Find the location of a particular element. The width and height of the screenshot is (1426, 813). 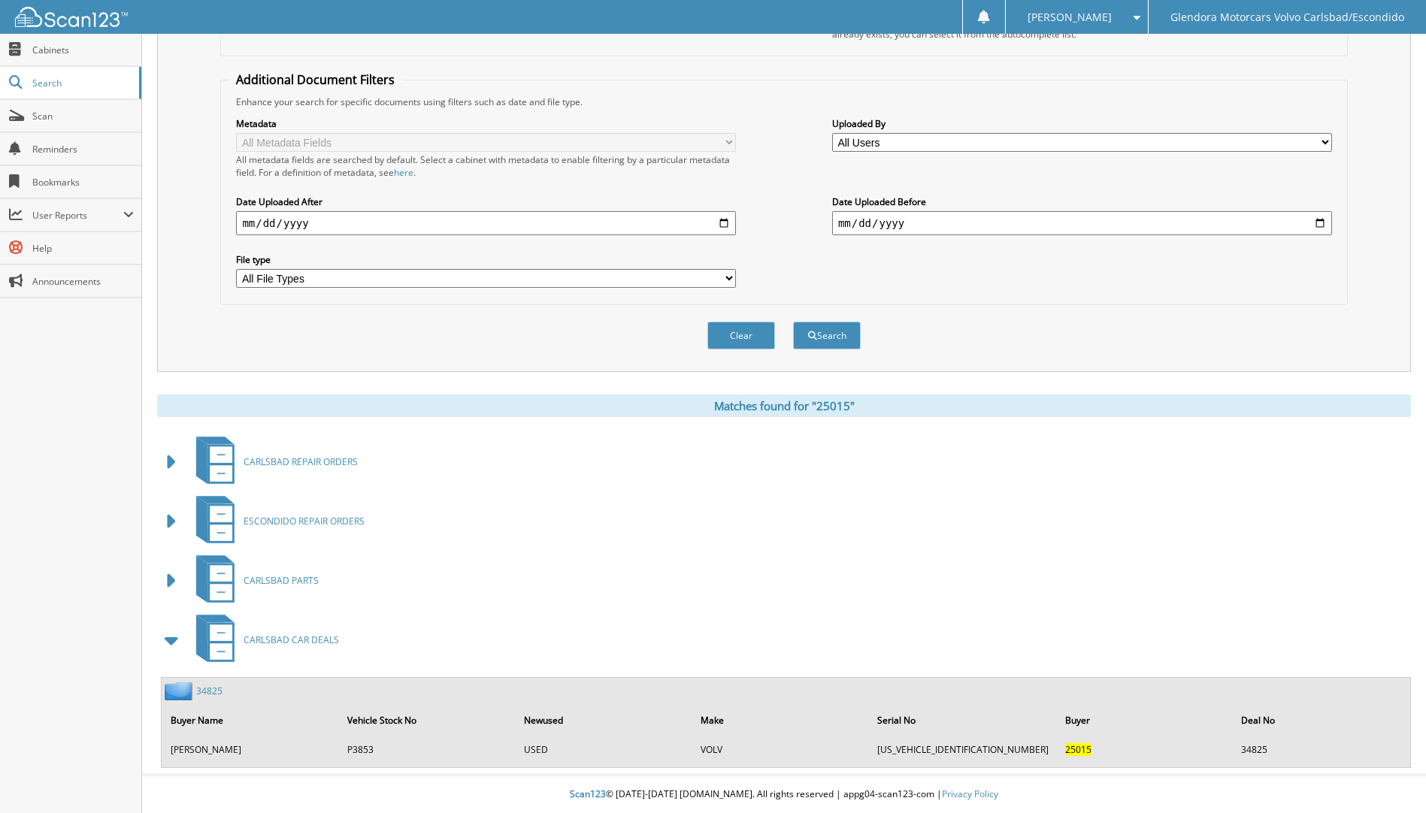

a: Privacy Policy is located at coordinates (970, 794).